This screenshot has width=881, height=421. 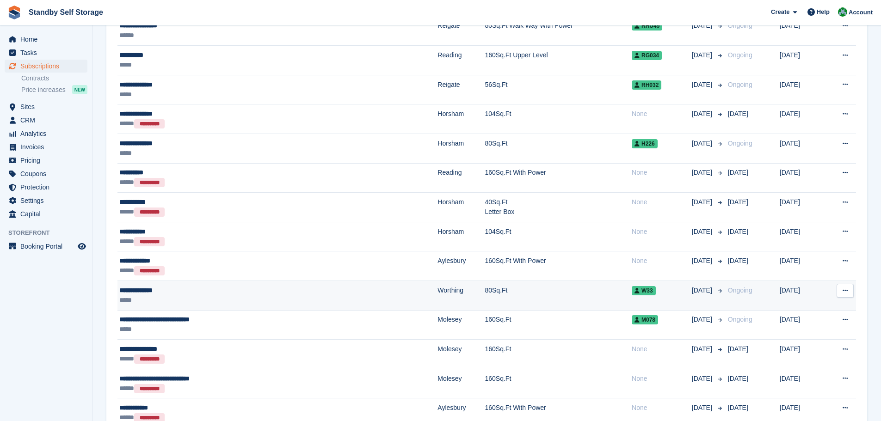 I want to click on a: Preview store, so click(x=82, y=247).